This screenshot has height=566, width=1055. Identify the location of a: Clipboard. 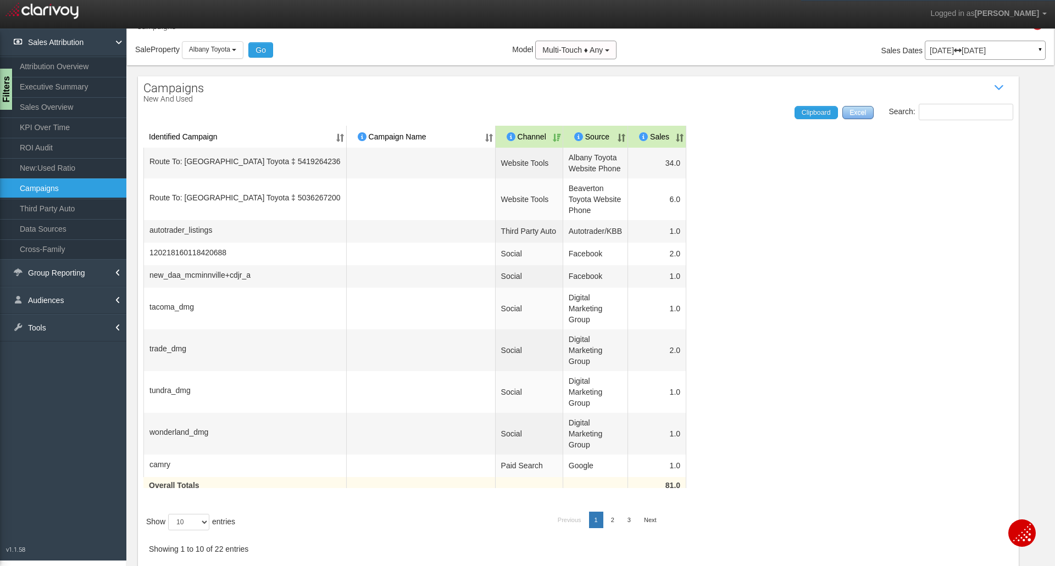
(816, 113).